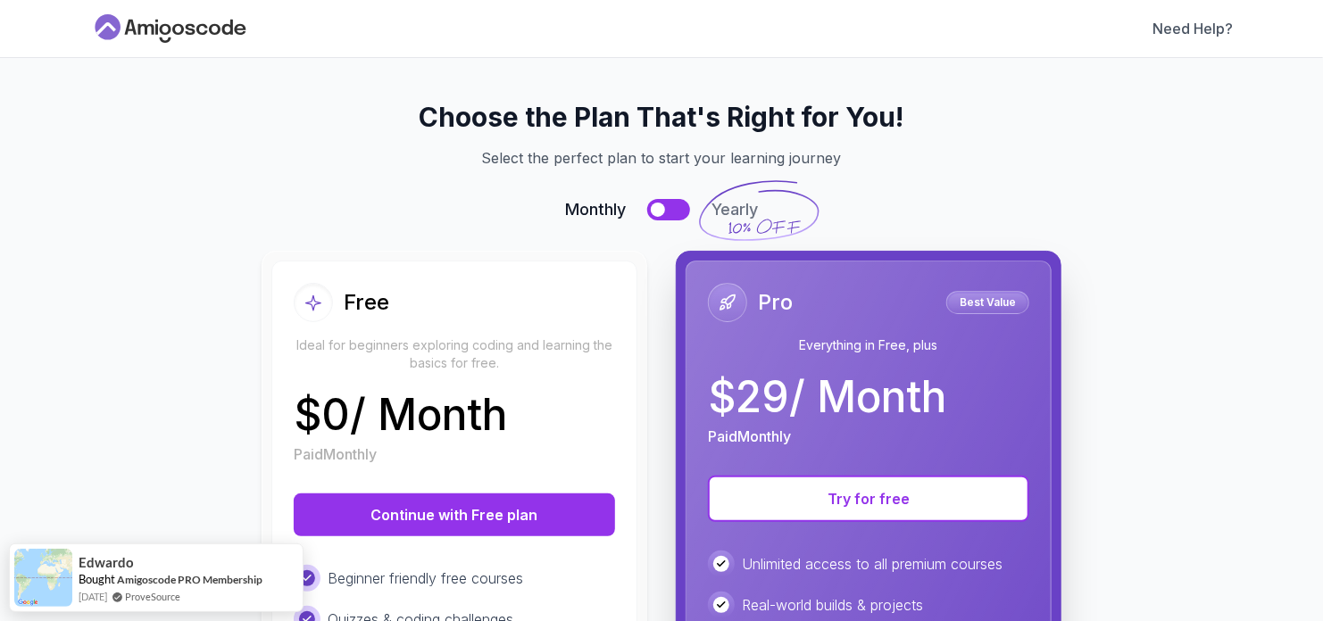 The width and height of the screenshot is (1323, 621). Describe the element at coordinates (832, 605) in the screenshot. I see `p: Real-world builds & projects` at that location.